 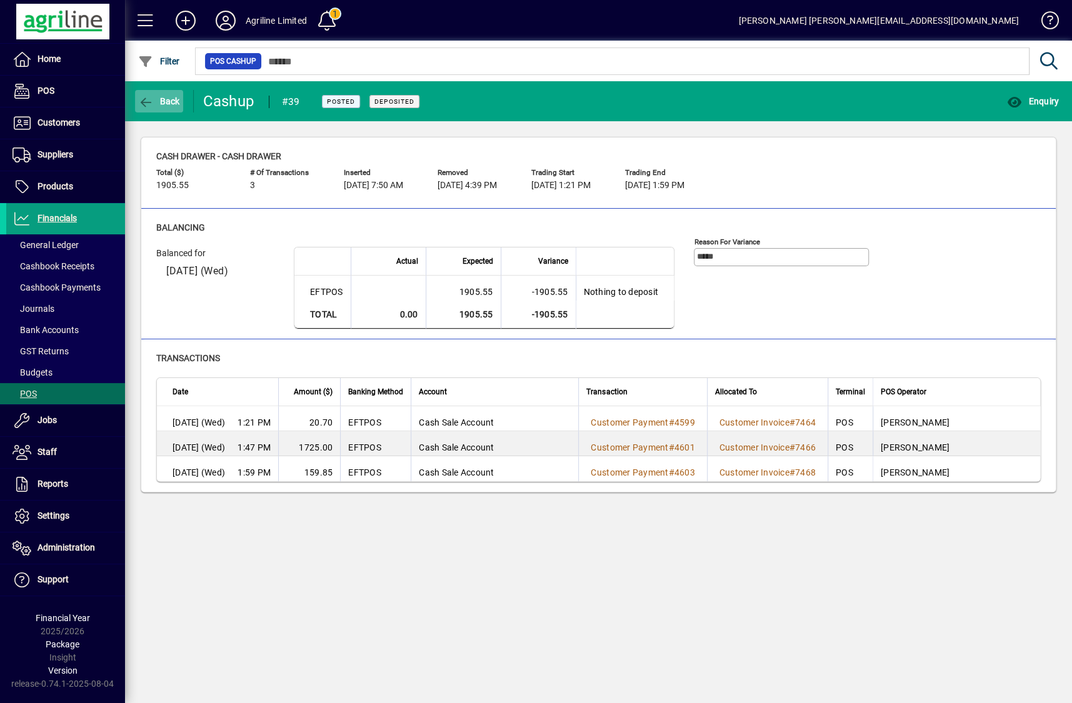 What do you see at coordinates (388, 314) in the screenshot?
I see `td: 0.00` at bounding box center [388, 314].